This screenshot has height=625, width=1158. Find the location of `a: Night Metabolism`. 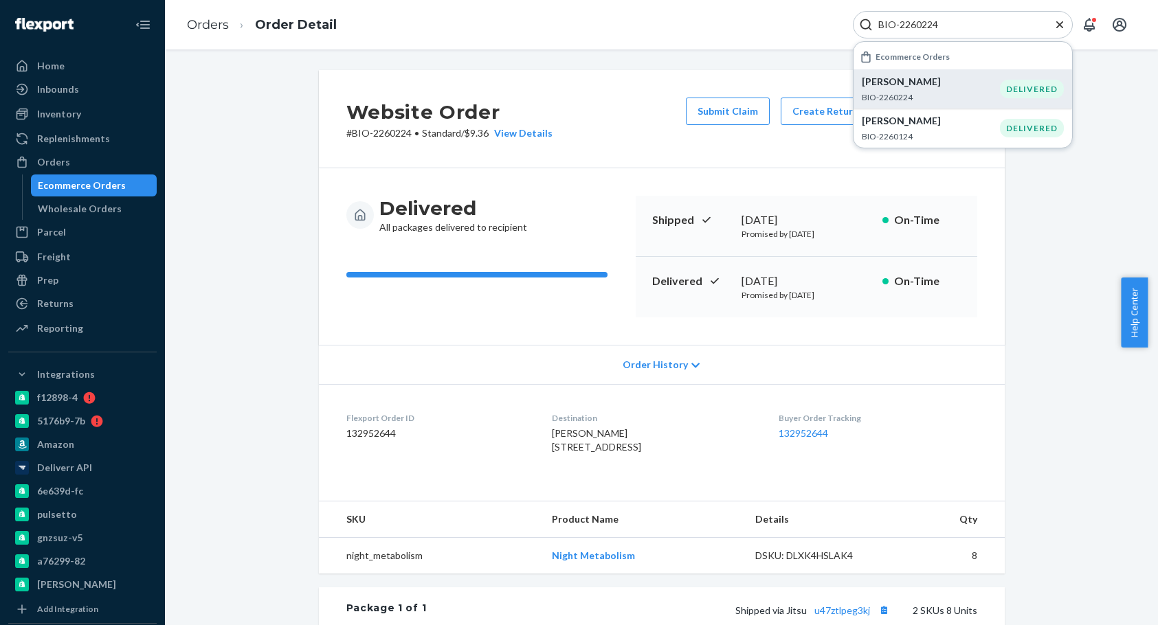

a: Night Metabolism is located at coordinates (593, 555).